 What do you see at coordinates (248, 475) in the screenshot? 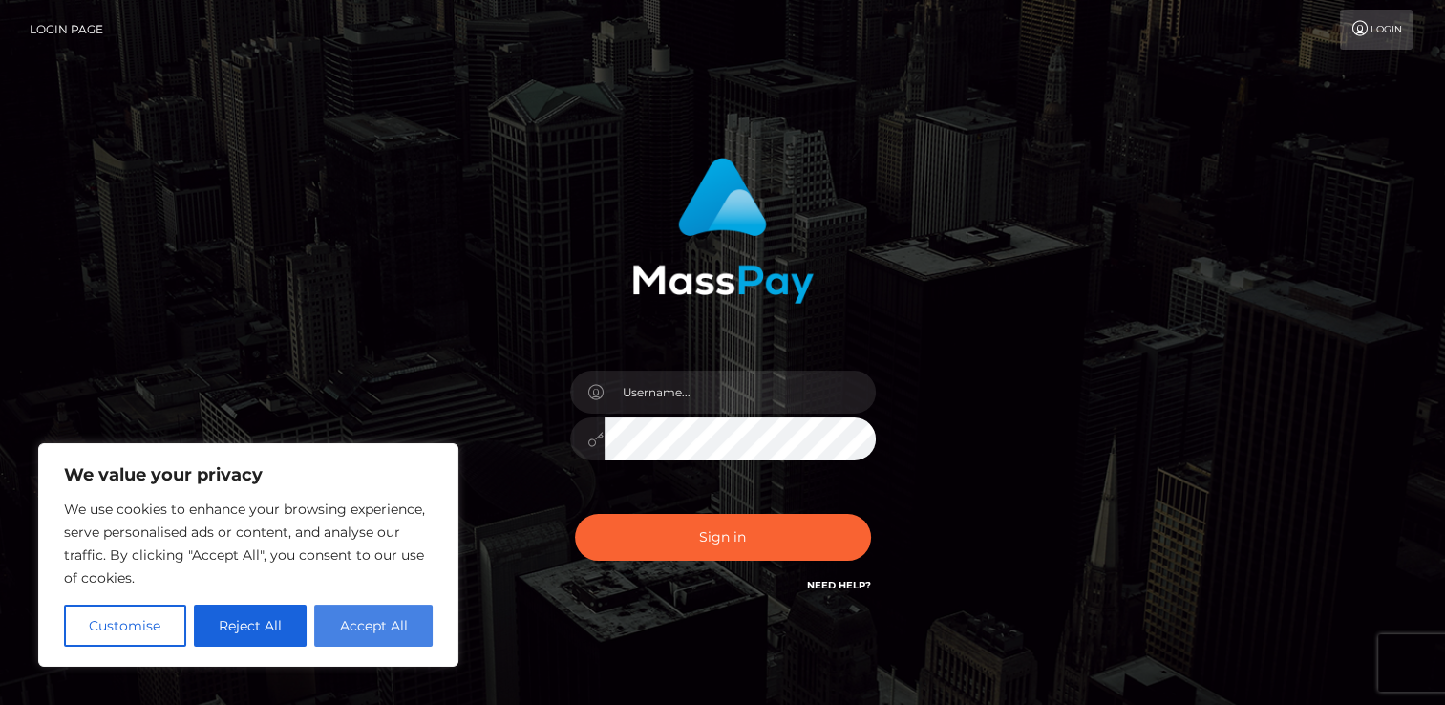
I see `p: We value your privacy` at bounding box center [248, 475].